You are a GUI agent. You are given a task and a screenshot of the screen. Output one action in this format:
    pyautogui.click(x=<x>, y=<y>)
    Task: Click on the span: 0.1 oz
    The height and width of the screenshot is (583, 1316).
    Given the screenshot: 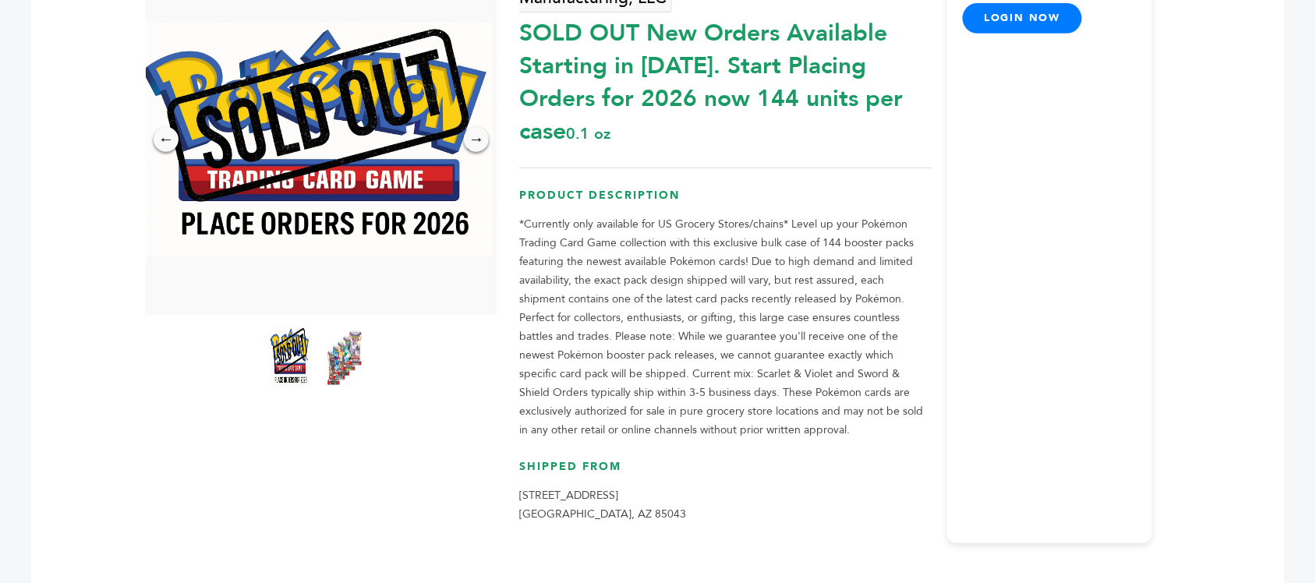 What is the action you would take?
    pyautogui.click(x=588, y=133)
    